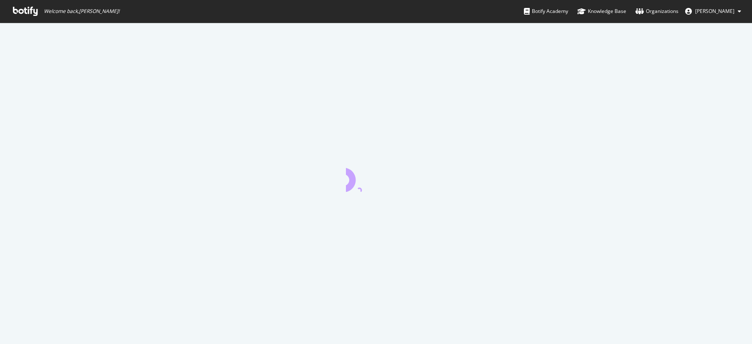 The image size is (752, 344). What do you see at coordinates (715, 11) in the screenshot?
I see `span: Olivier Gourdin` at bounding box center [715, 11].